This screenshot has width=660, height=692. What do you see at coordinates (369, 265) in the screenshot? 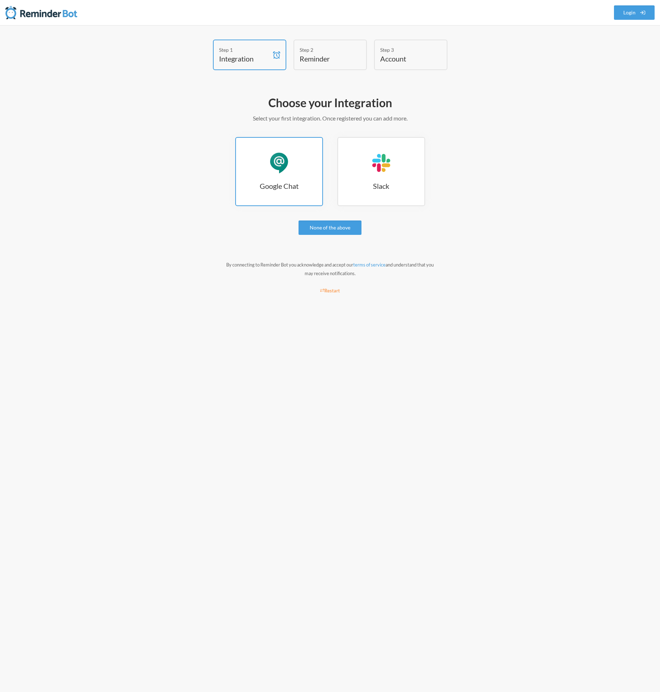
I see `a: terms of service` at bounding box center [369, 265].